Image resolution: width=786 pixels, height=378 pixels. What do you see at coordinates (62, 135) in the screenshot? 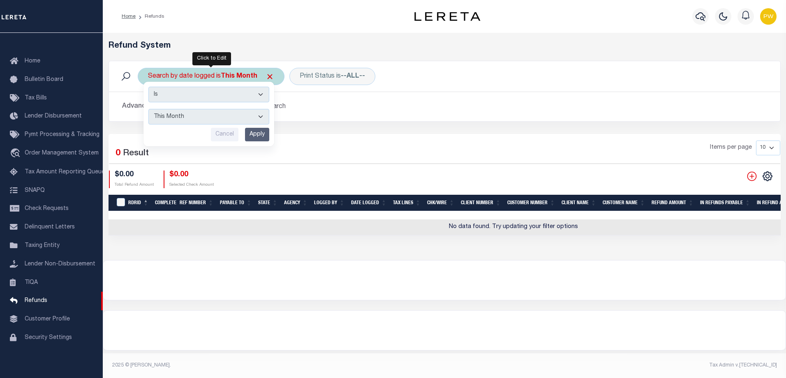
I see `span: Pymt Processing & Tracking` at bounding box center [62, 135].